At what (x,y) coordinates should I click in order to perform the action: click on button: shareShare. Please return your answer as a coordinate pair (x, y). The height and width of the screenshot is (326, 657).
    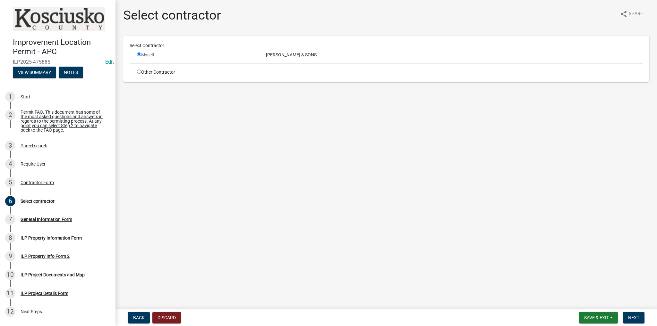
    Looking at the image, I should click on (631, 14).